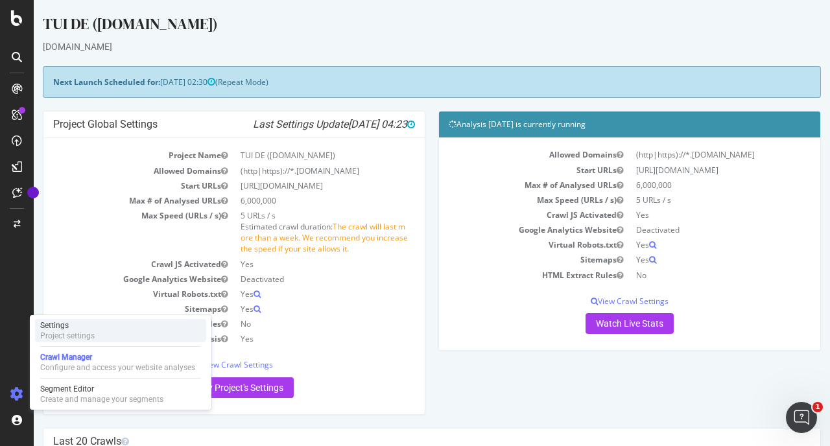 This screenshot has height=446, width=830. What do you see at coordinates (596, 324) in the screenshot?
I see `a: Watch Live Stats` at bounding box center [596, 324].